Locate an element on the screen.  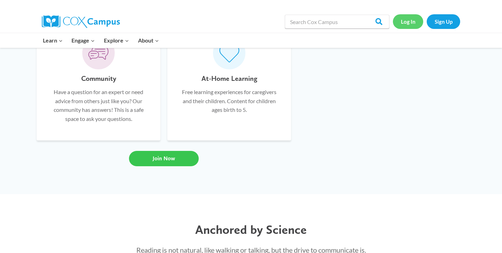
h6: At-Home Learning is located at coordinates (229, 78).